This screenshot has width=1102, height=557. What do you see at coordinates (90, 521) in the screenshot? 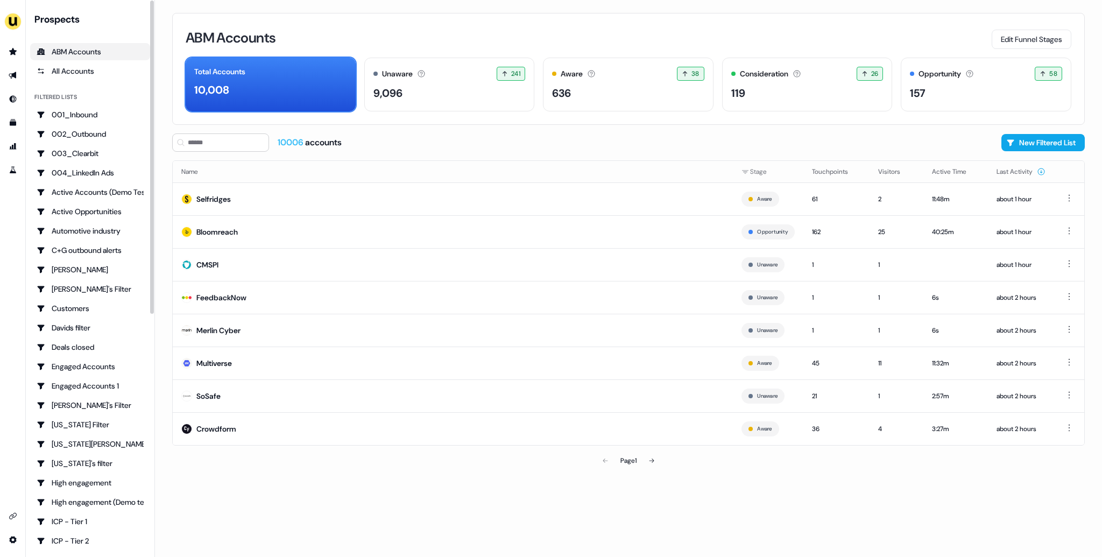
I see `a: Go to ICP - Tier 1` at bounding box center [90, 521].